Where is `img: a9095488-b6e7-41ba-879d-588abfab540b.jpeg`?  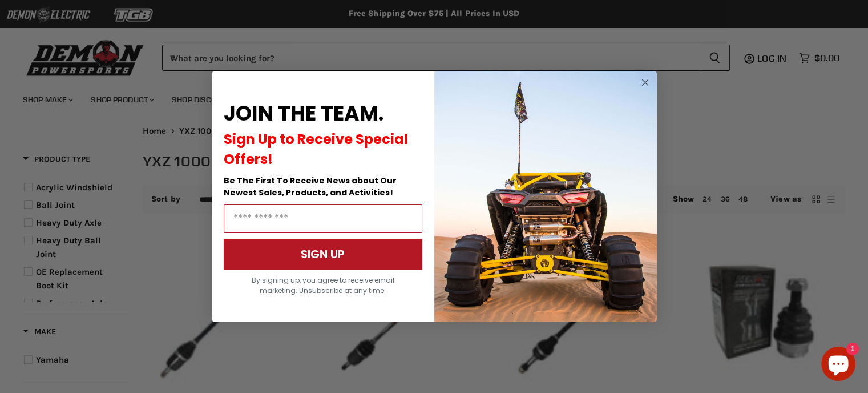 img: a9095488-b6e7-41ba-879d-588abfab540b.jpeg is located at coordinates (545, 196).